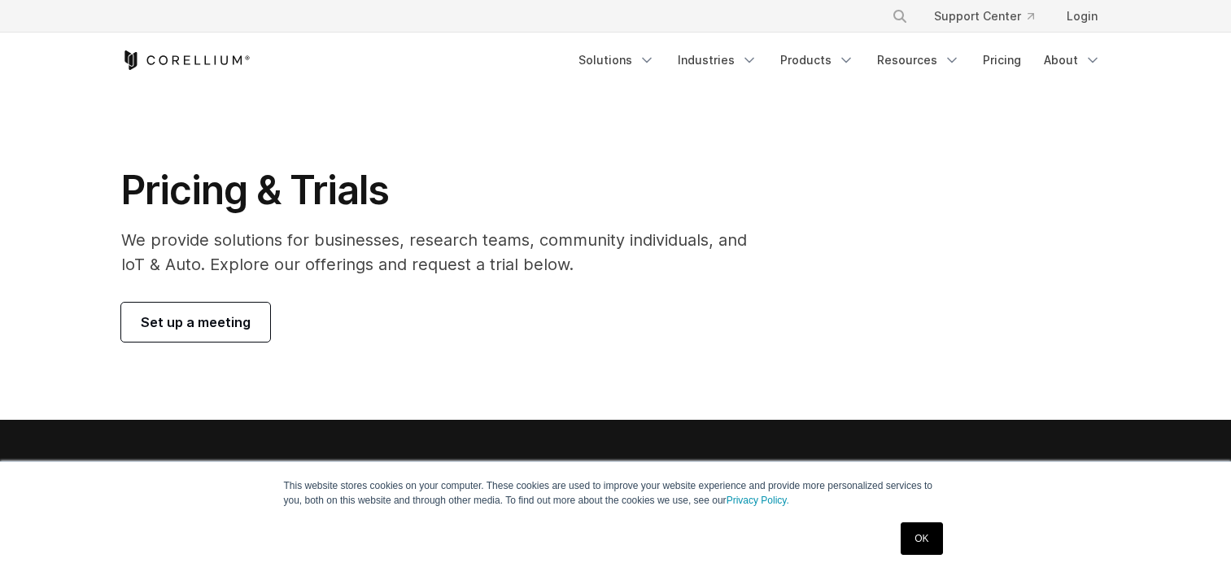 The height and width of the screenshot is (576, 1231). Describe the element at coordinates (984, 16) in the screenshot. I see `a: Support Center` at that location.